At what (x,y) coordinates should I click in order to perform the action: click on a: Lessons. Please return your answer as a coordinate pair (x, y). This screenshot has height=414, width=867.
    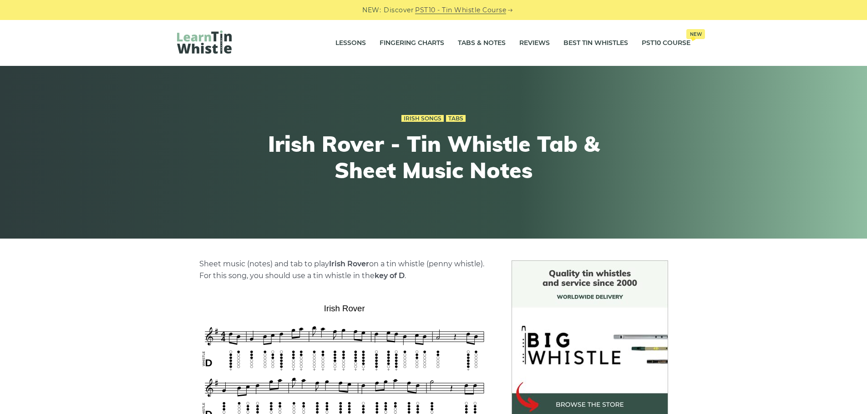
    Looking at the image, I should click on (350, 43).